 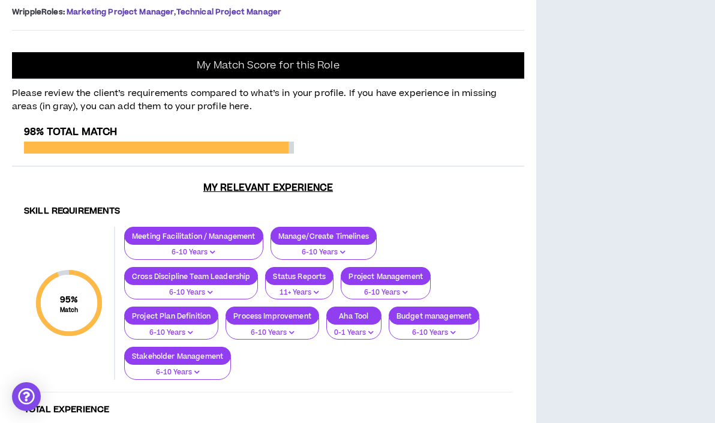 I want to click on p: Budget management, so click(x=434, y=316).